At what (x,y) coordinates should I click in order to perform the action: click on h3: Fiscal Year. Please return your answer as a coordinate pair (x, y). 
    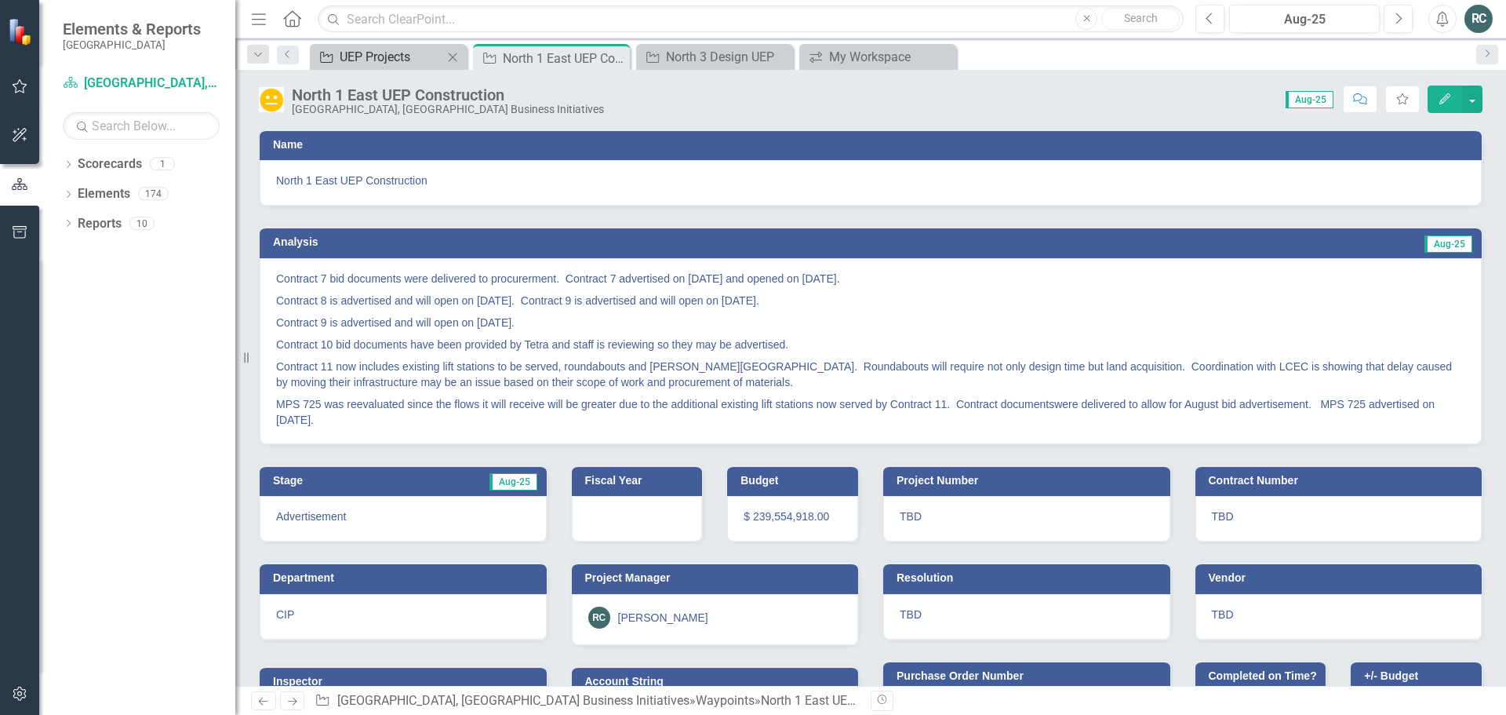
    Looking at the image, I should click on (640, 480).